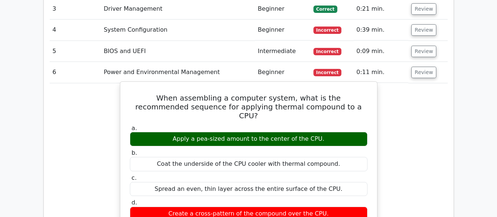 The width and height of the screenshot is (497, 217). Describe the element at coordinates (249, 139) in the screenshot. I see `div: Apply a pea-sized amount to the center of the CPU.` at that location.